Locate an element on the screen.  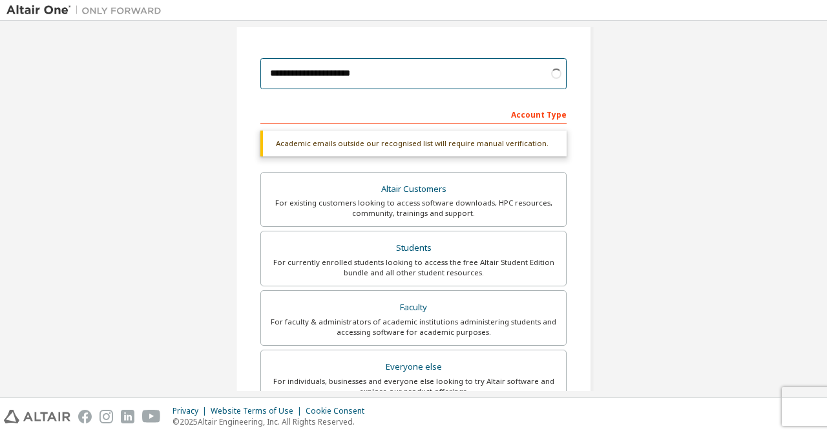
div: Everyone else is located at coordinates (414, 367).